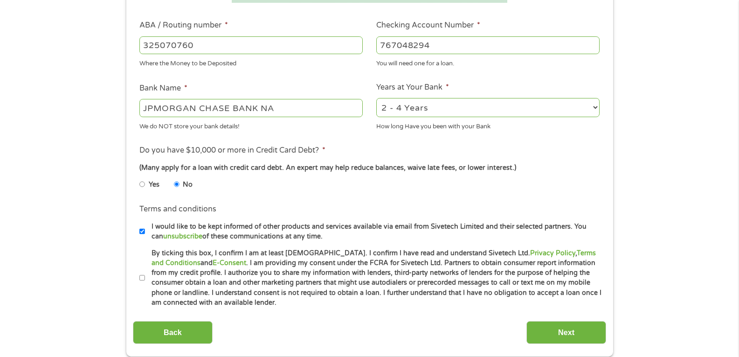 Image resolution: width=739 pixels, height=357 pixels. Describe the element at coordinates (184, 25) in the screenshot. I see `label: ABA / Routing number` at that location.